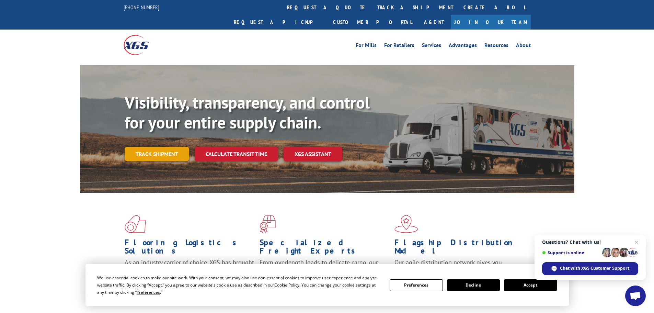 The image size is (654, 313). Describe the element at coordinates (416, 285) in the screenshot. I see `button: Preferences` at that location.